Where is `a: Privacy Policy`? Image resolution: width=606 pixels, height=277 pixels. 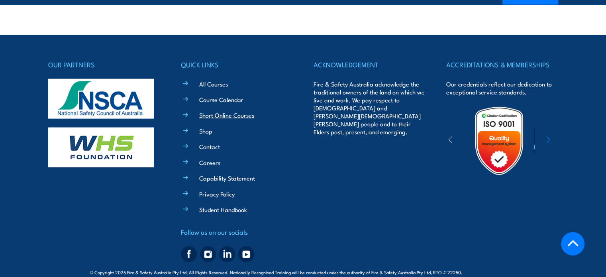
a: Privacy Policy is located at coordinates (217, 194).